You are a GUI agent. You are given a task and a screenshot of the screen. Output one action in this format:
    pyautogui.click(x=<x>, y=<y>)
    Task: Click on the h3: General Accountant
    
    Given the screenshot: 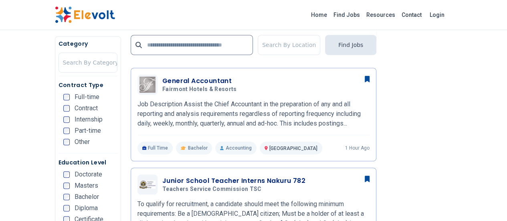 What is the action you would take?
    pyautogui.click(x=201, y=81)
    